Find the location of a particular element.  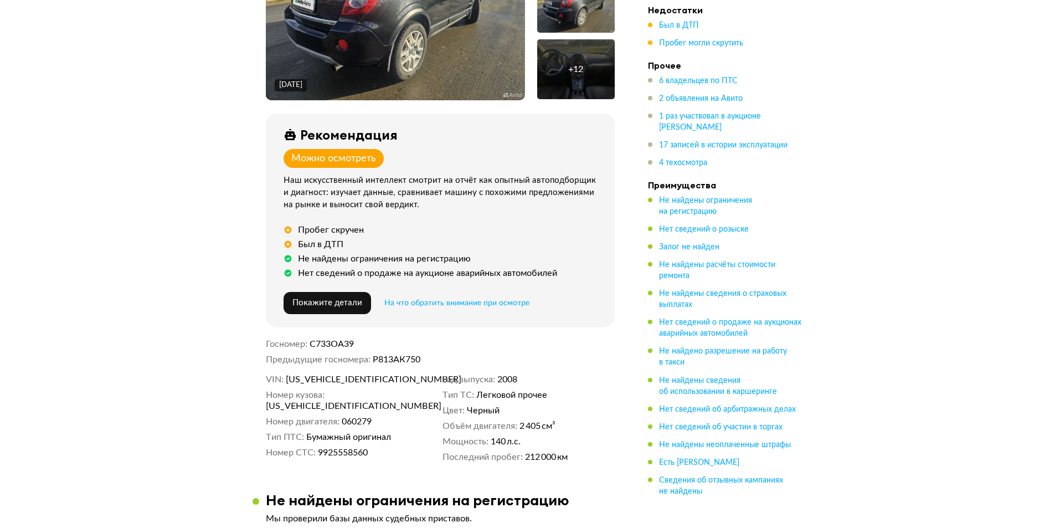

span: Не найдены сведения об использовании в каршеринге is located at coordinates (718, 385).